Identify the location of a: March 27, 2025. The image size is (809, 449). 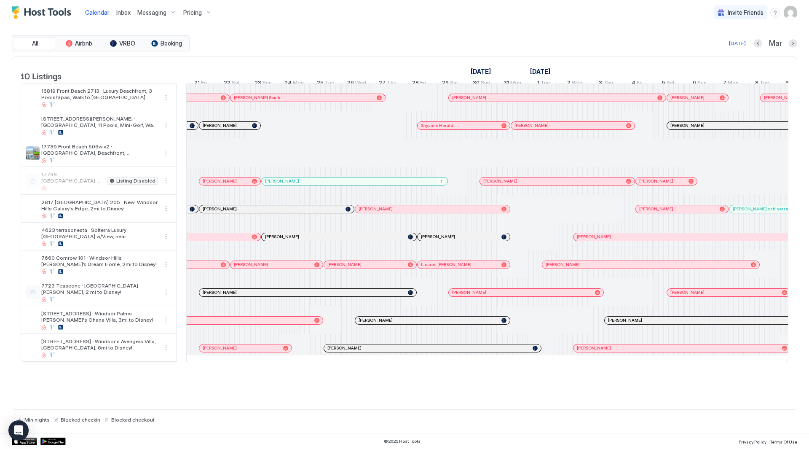
(388, 83).